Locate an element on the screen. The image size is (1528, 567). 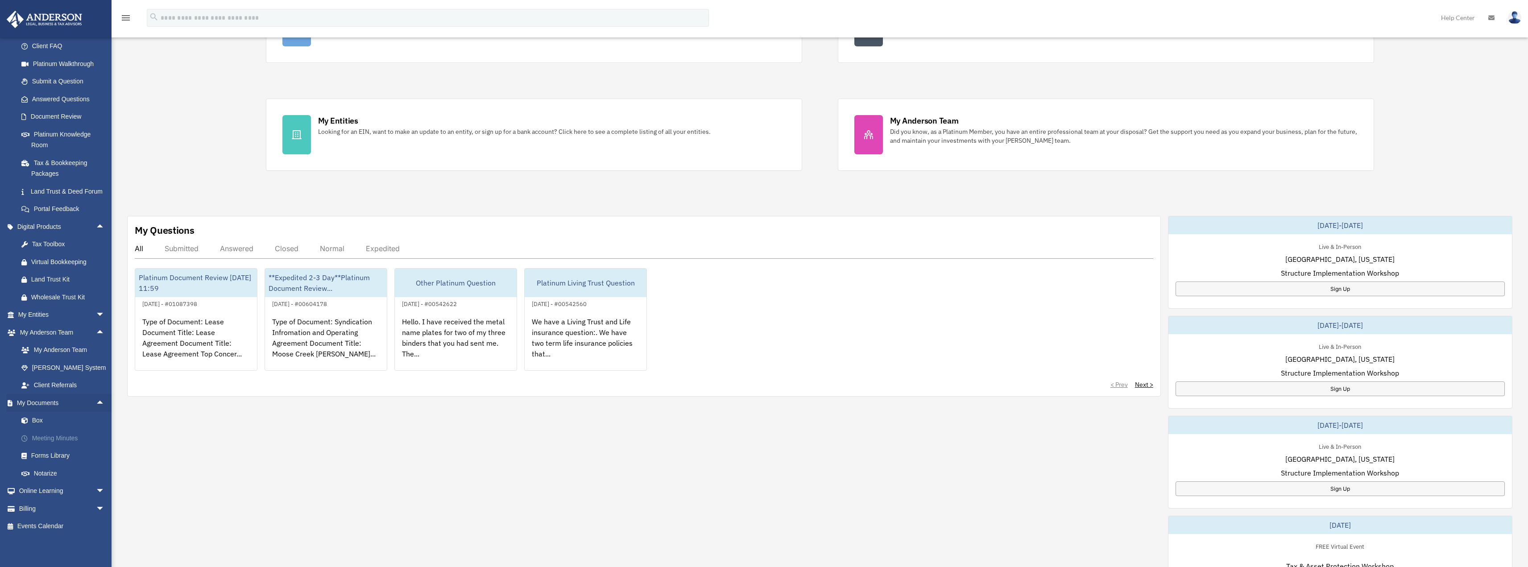
a: Billingarrow_drop_down is located at coordinates (62, 509).